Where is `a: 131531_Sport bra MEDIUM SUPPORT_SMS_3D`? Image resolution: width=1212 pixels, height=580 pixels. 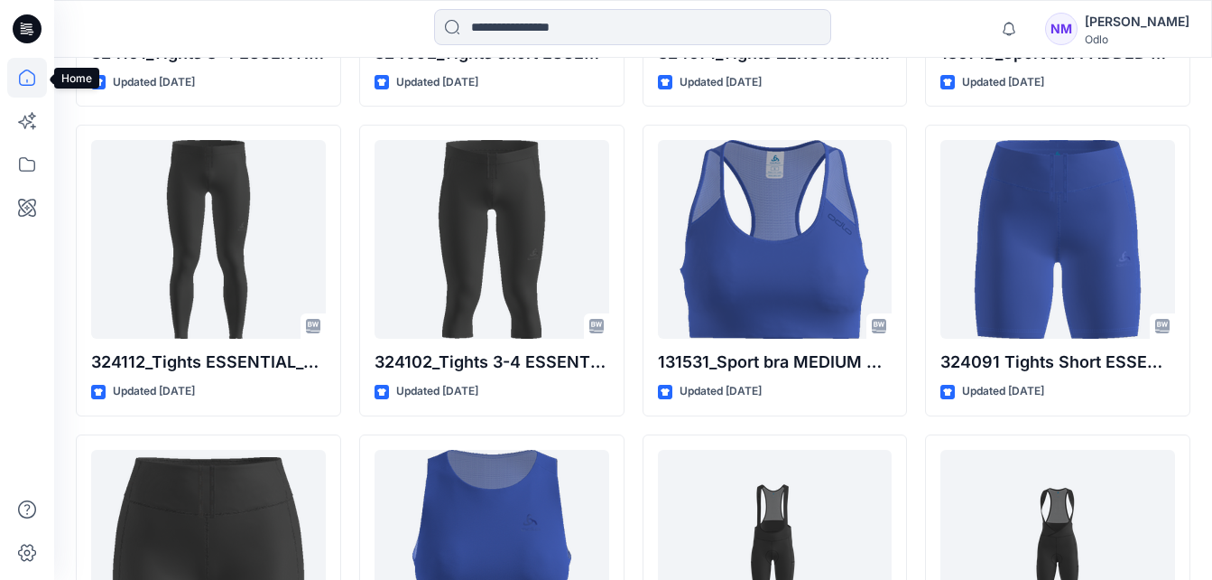 a: 131531_Sport bra MEDIUM SUPPORT_SMS_3D is located at coordinates (775, 239).